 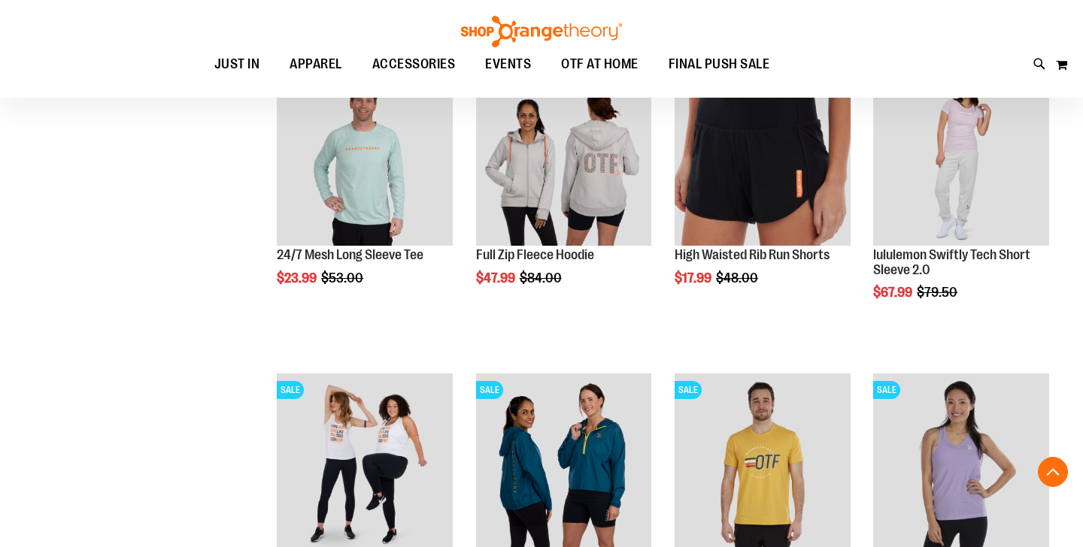 What do you see at coordinates (298, 278) in the screenshot?
I see `span: $23.99` at bounding box center [298, 278].